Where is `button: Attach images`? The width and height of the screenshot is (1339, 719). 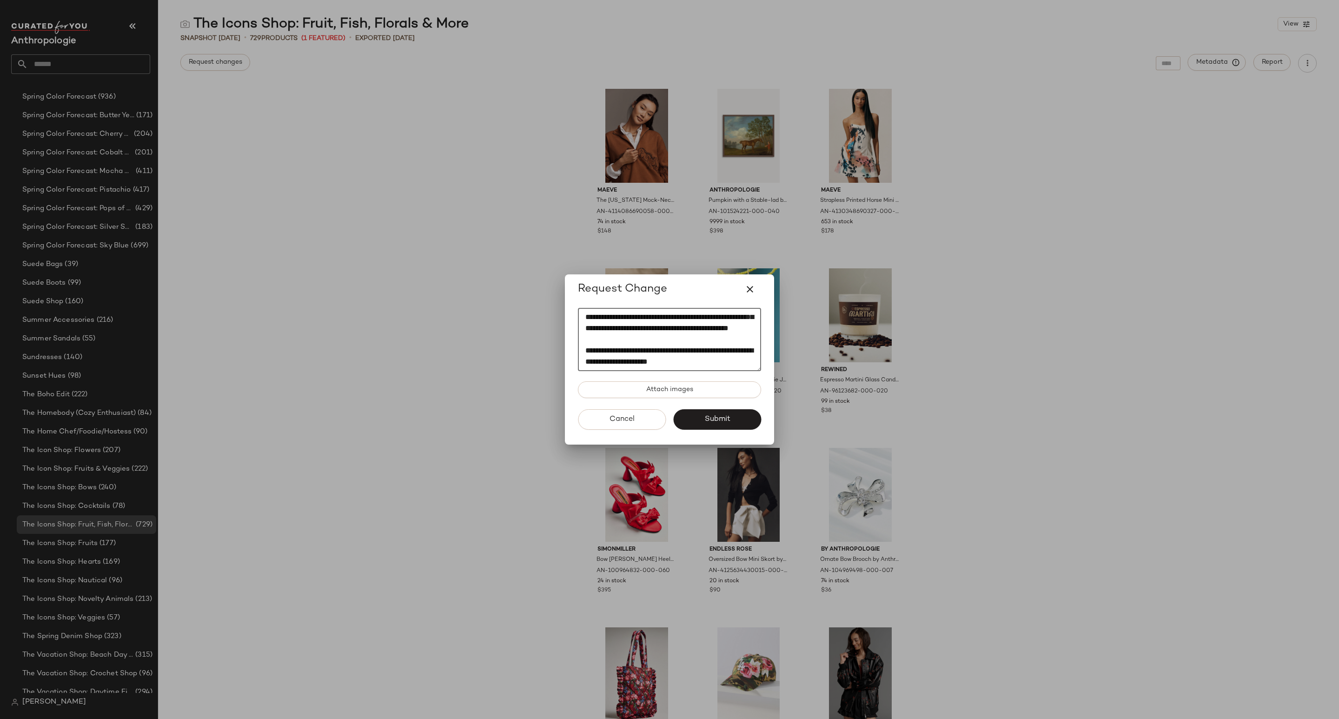
button: Attach images is located at coordinates (670, 390).